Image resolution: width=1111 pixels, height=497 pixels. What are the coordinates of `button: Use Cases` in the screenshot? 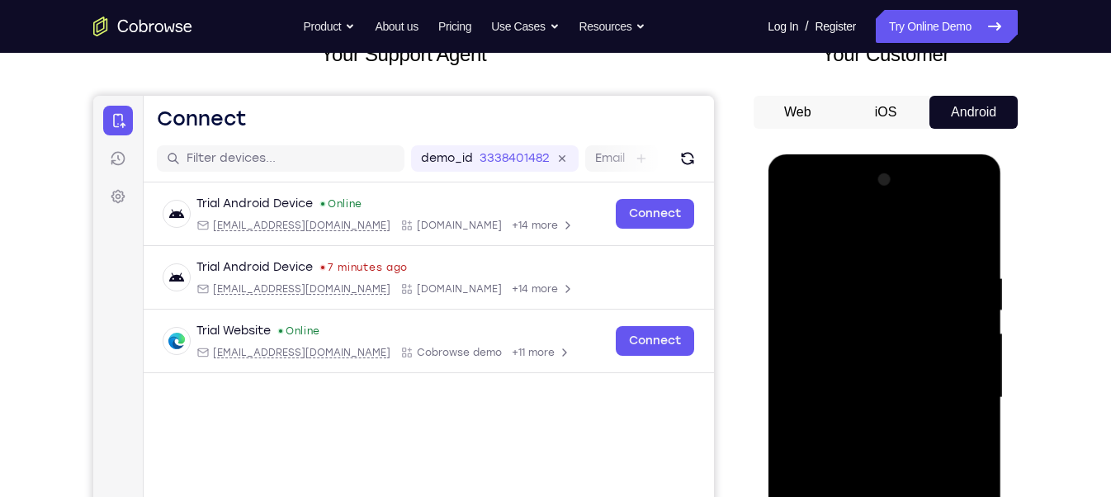 It's located at (525, 26).